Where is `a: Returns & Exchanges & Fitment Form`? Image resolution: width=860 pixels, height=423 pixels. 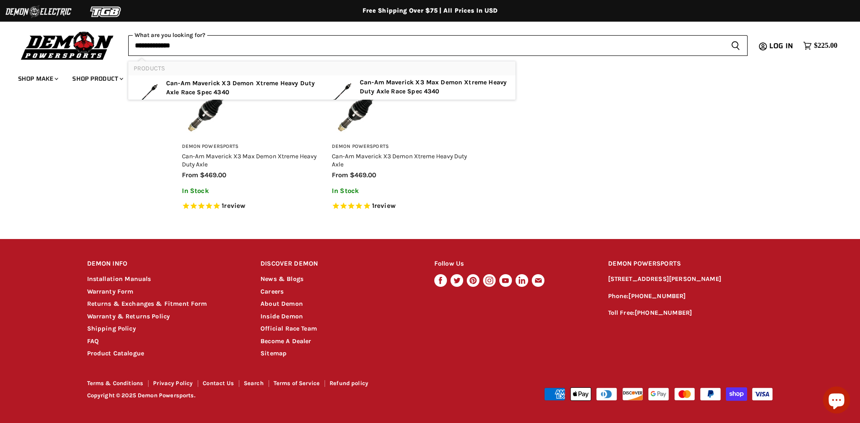 a: Returns & Exchanges & Fitment Form is located at coordinates (147, 304).